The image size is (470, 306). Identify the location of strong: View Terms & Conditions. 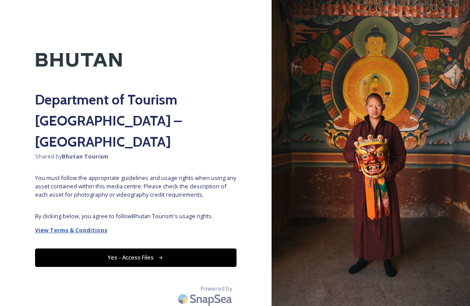
(71, 230).